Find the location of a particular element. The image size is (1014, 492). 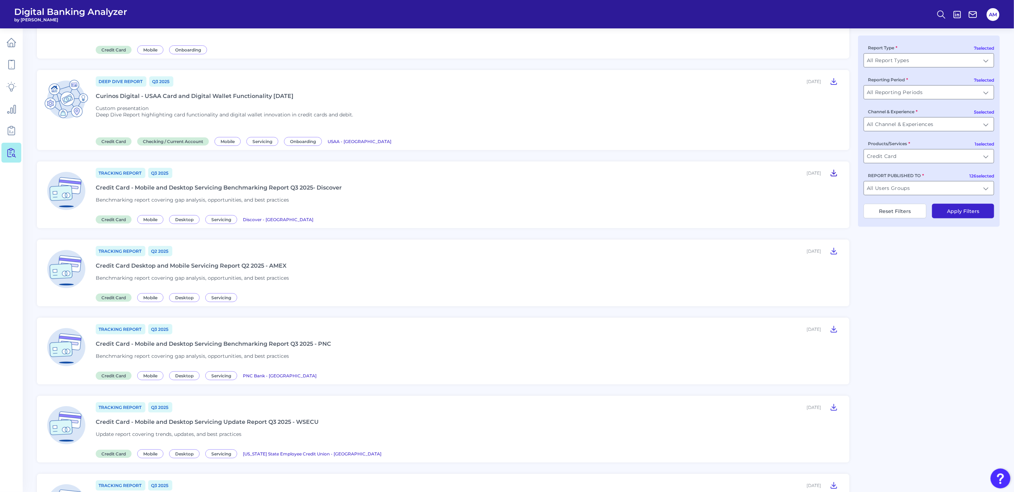

button: Credit Card - Mobile and Desktop Servicing Benchmarking Report Q3 2025 - PNC is located at coordinates (834, 329).